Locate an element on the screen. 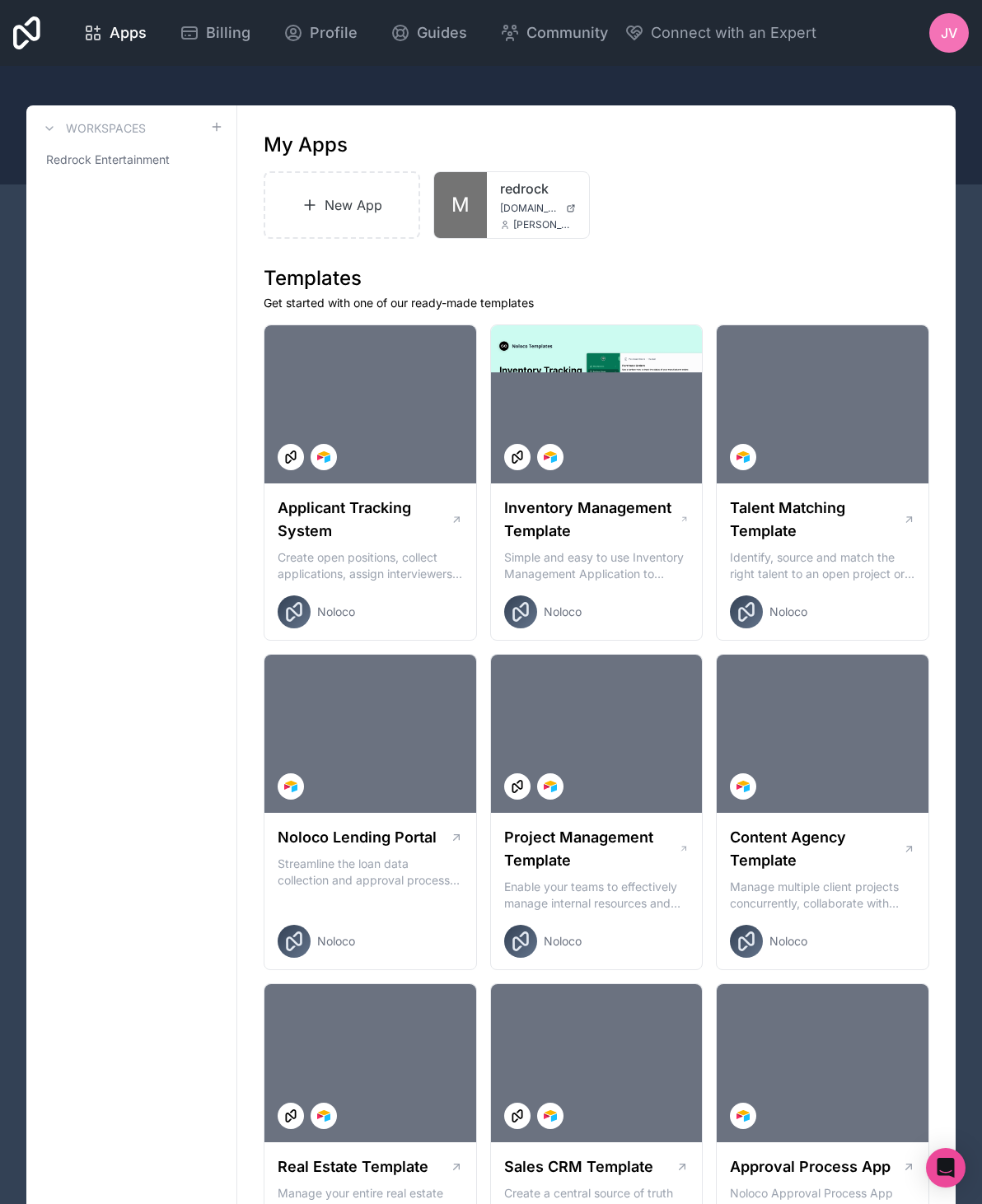  a: M is located at coordinates (461, 205).